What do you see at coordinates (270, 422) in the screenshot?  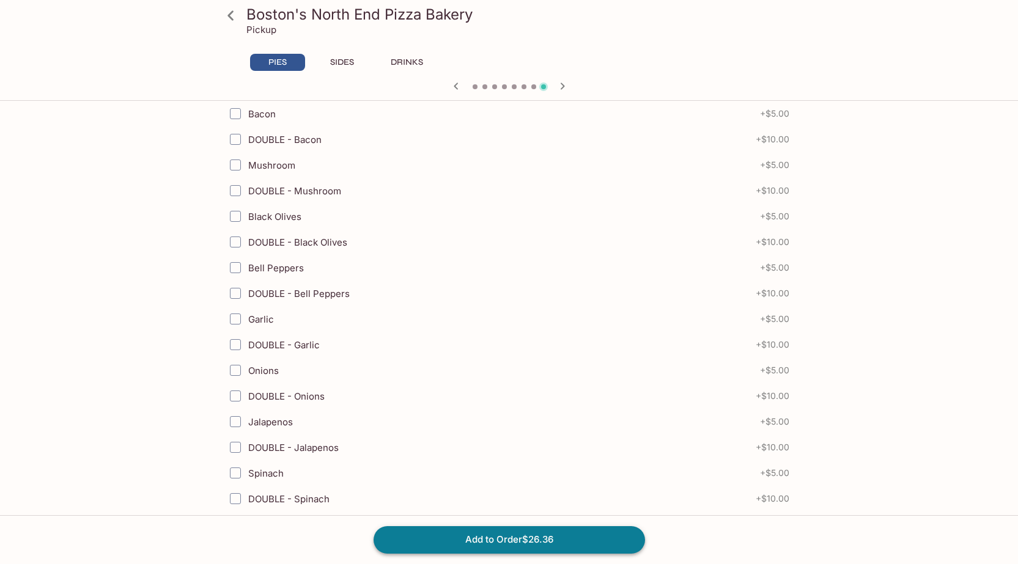 I see `span: Jalapenos` at bounding box center [270, 422].